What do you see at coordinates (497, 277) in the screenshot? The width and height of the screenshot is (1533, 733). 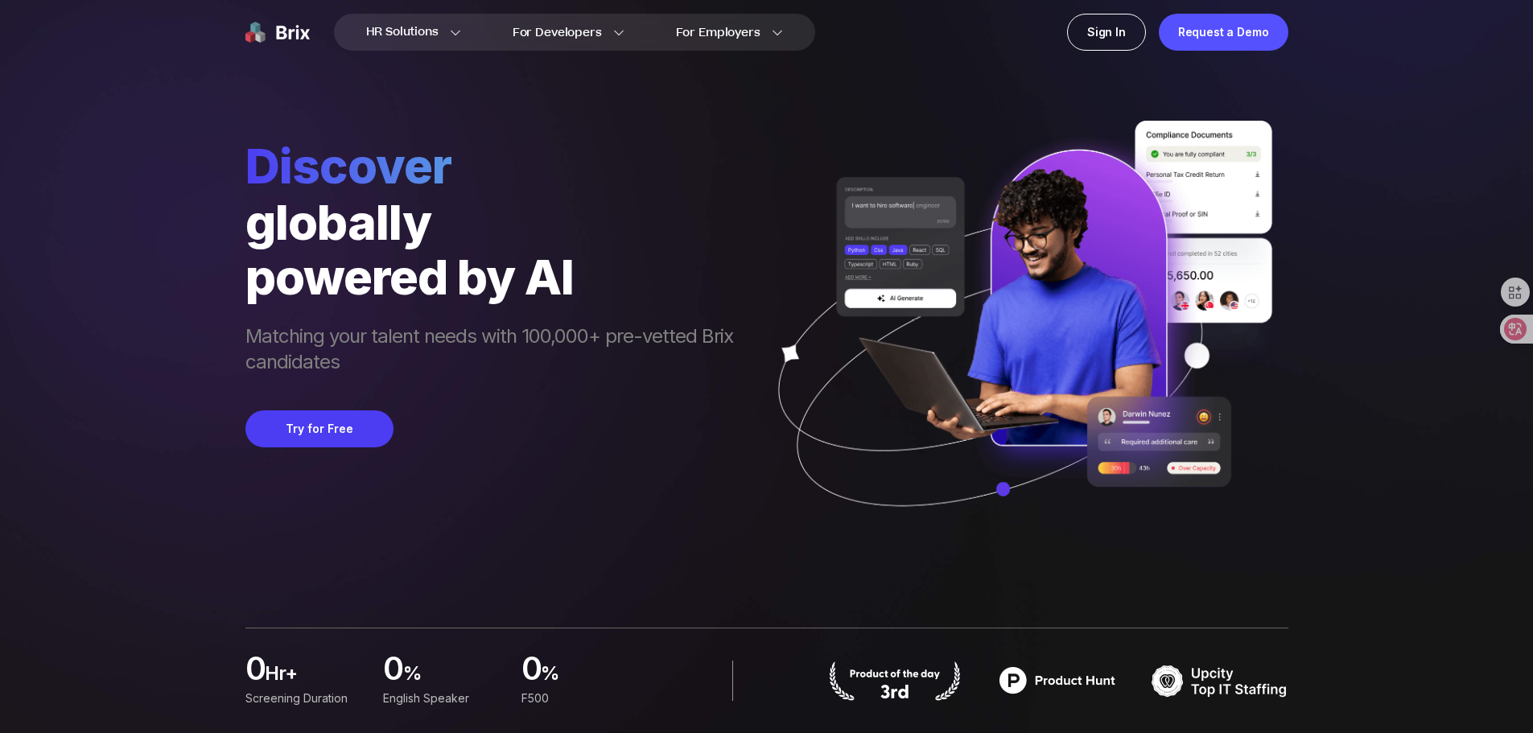 I see `div: powered by AI` at bounding box center [497, 277].